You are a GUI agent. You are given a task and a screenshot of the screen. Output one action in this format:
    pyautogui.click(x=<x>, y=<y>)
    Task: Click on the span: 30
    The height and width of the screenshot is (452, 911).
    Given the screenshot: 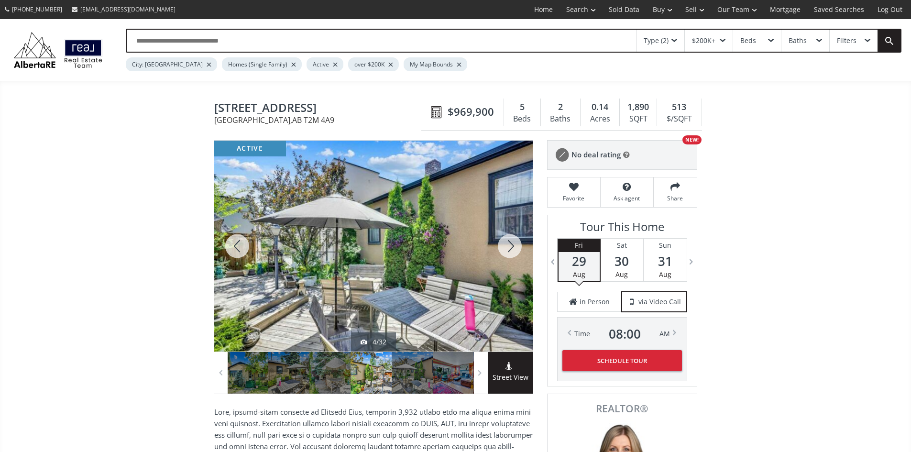 What is the action you would take?
    pyautogui.click(x=622, y=261)
    